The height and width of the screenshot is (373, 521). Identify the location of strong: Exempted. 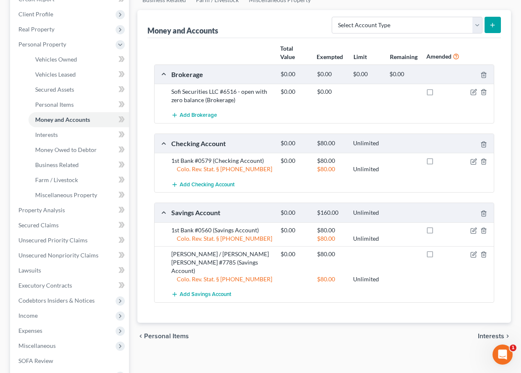
(329, 56).